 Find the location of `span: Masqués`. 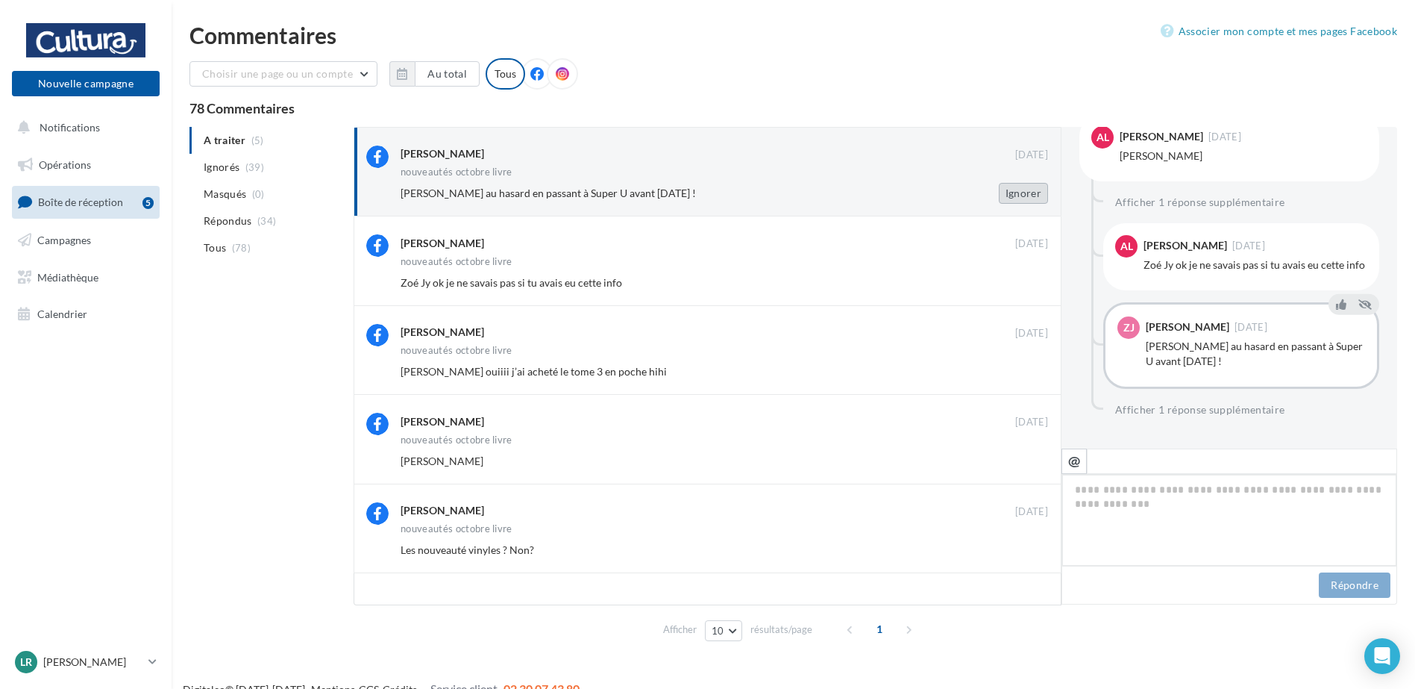

span: Masqués is located at coordinates (225, 194).